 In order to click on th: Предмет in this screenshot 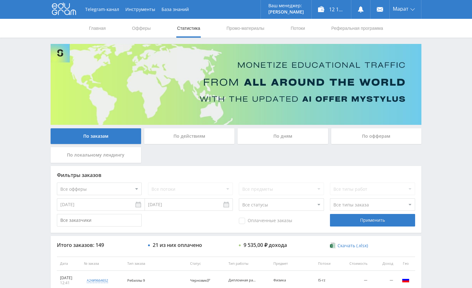, I will do `click(293, 264)`.